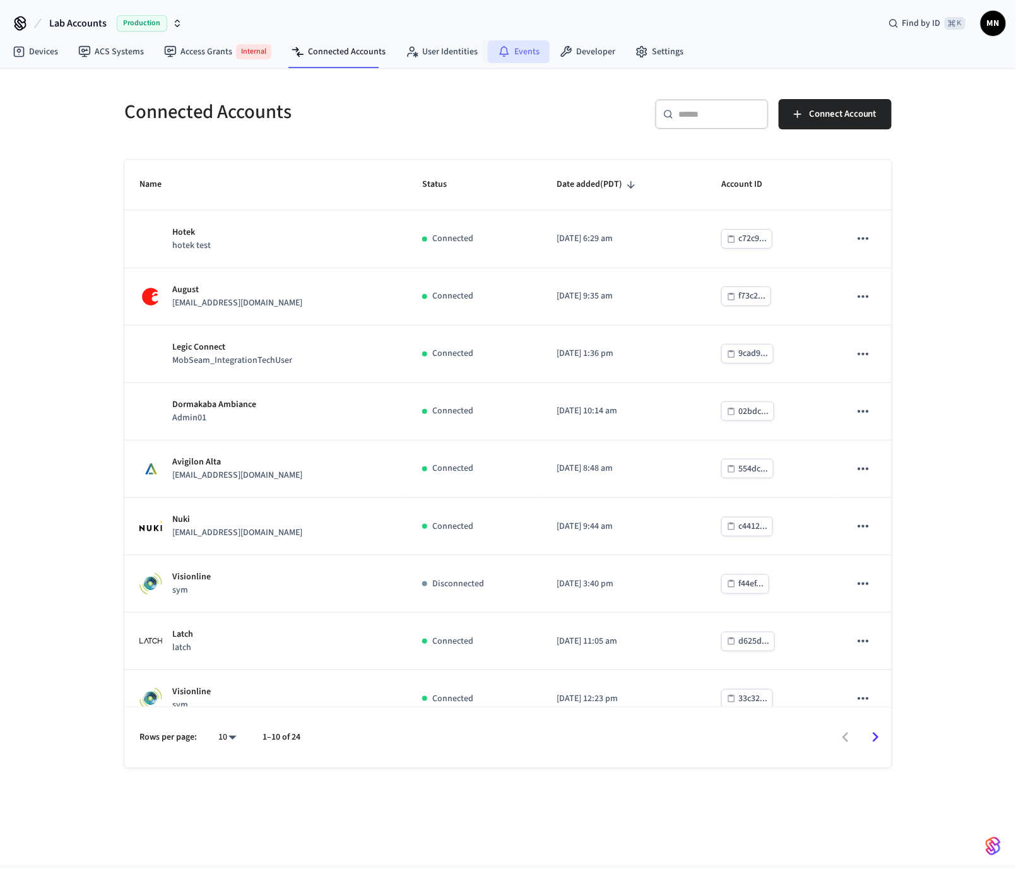 This screenshot has height=869, width=1016. What do you see at coordinates (442, 52) in the screenshot?
I see `a: User Identities` at bounding box center [442, 52].